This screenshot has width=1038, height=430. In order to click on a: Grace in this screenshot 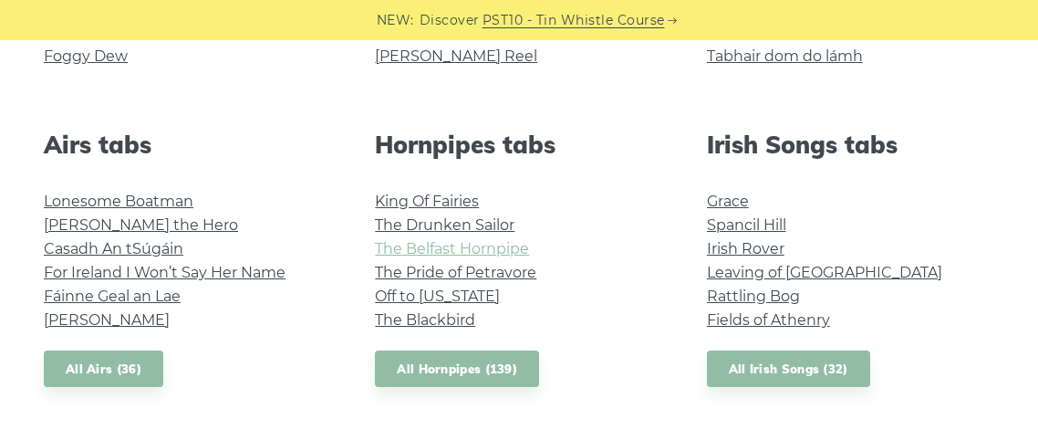, I will do `click(728, 201)`.